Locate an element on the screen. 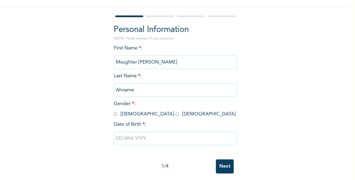 This screenshot has width=355, height=180. span: First Name : is located at coordinates (175, 55).